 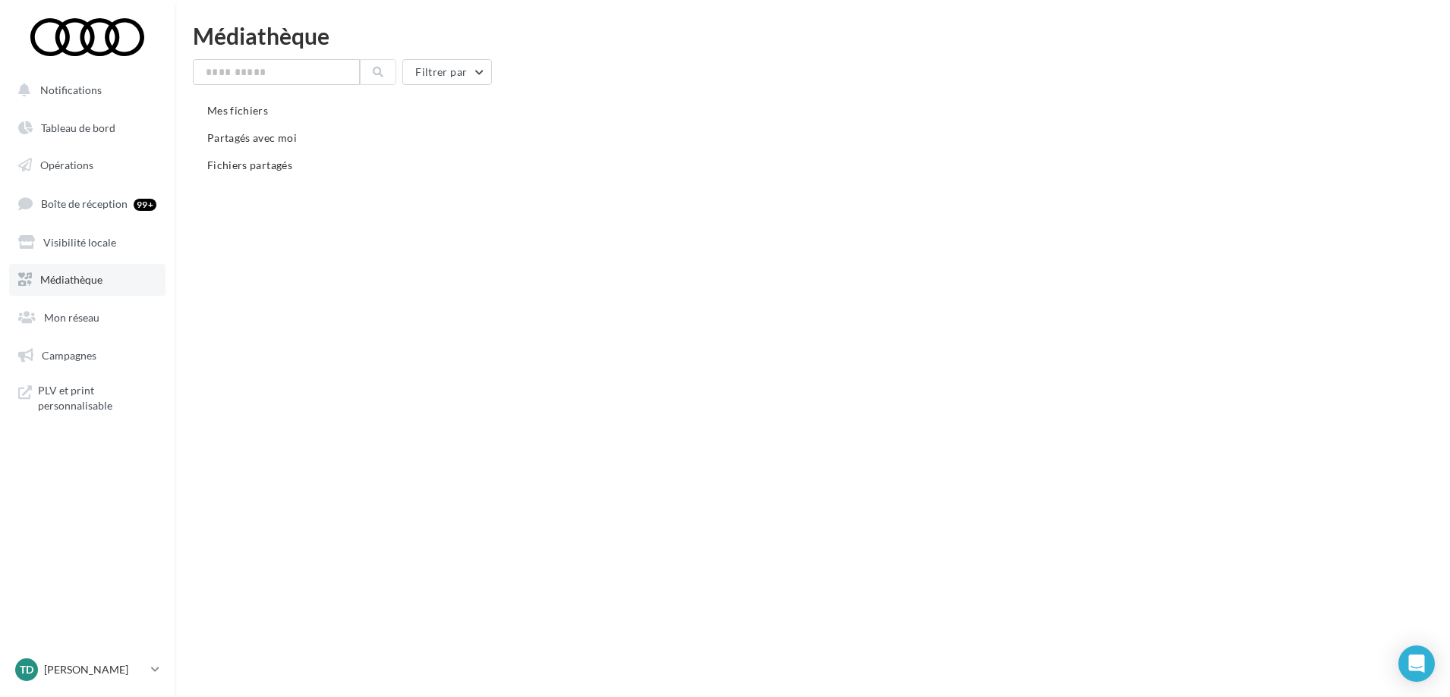 I want to click on div: Médiathèque, so click(x=812, y=36).